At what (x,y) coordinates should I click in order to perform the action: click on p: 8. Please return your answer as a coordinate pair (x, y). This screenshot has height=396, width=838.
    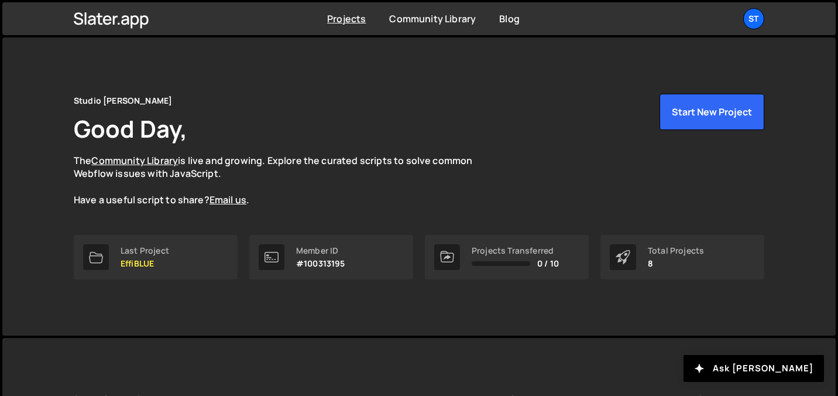
    Looking at the image, I should click on (676, 263).